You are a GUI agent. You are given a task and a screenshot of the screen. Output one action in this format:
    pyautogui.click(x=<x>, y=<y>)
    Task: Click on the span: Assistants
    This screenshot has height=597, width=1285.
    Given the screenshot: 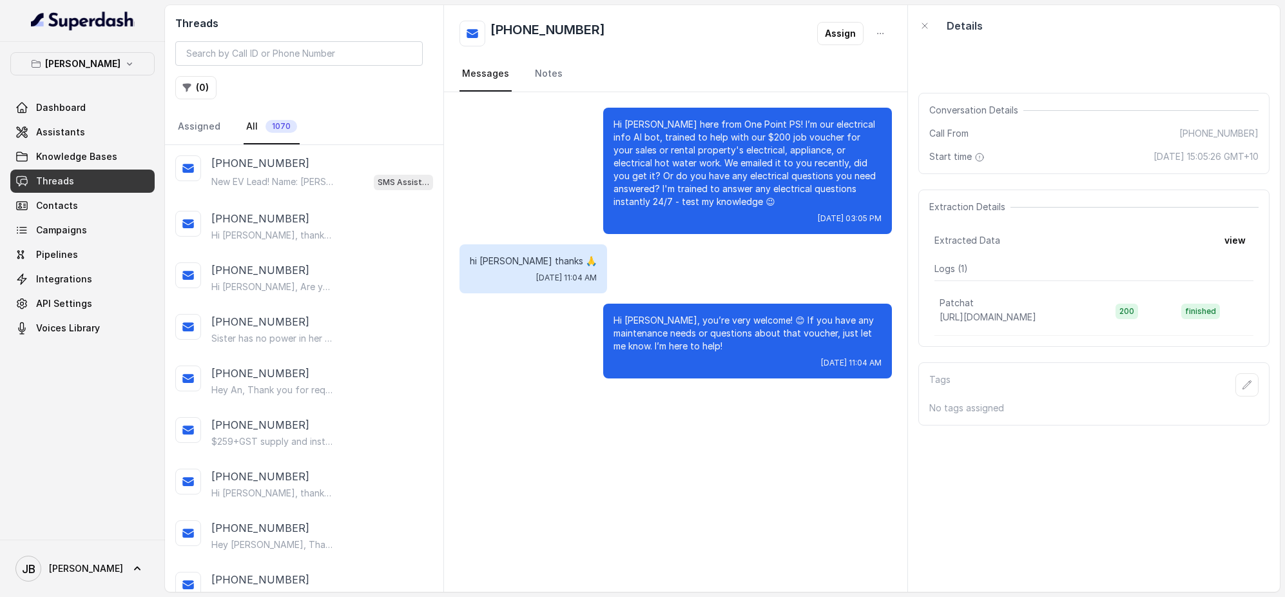 What is the action you would take?
    pyautogui.click(x=61, y=132)
    